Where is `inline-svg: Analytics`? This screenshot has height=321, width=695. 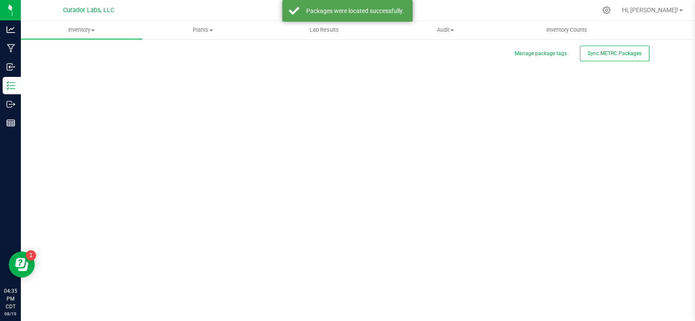 inline-svg: Analytics is located at coordinates (11, 30).